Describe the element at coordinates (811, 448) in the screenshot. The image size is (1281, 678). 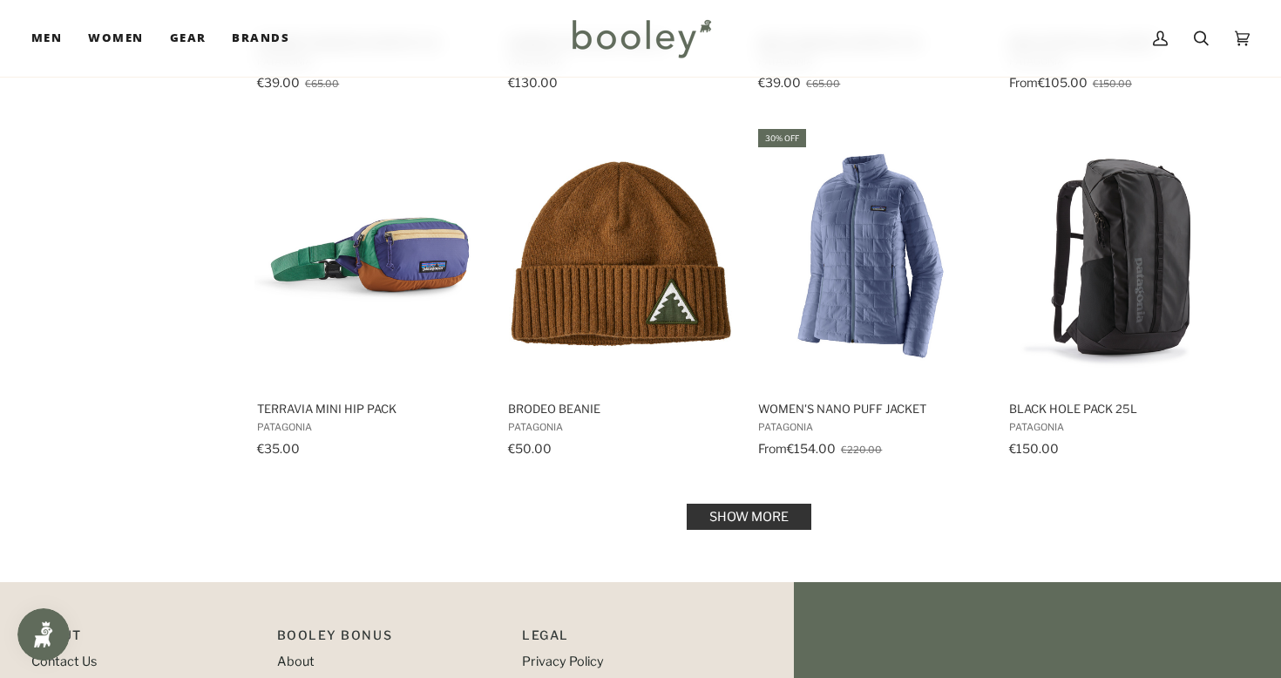
I see `span: €154.00` at that location.